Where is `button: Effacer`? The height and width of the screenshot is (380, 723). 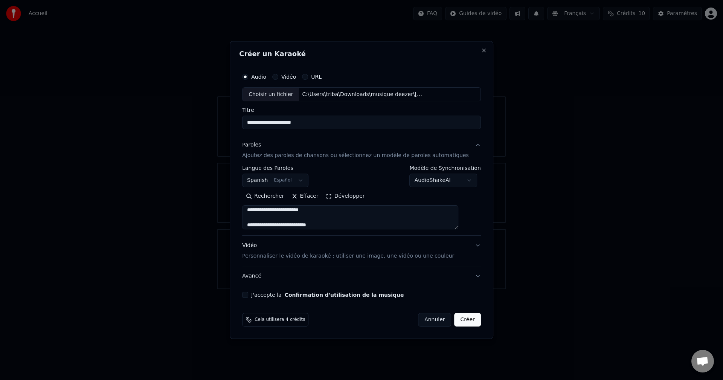
button: Effacer is located at coordinates (305, 197).